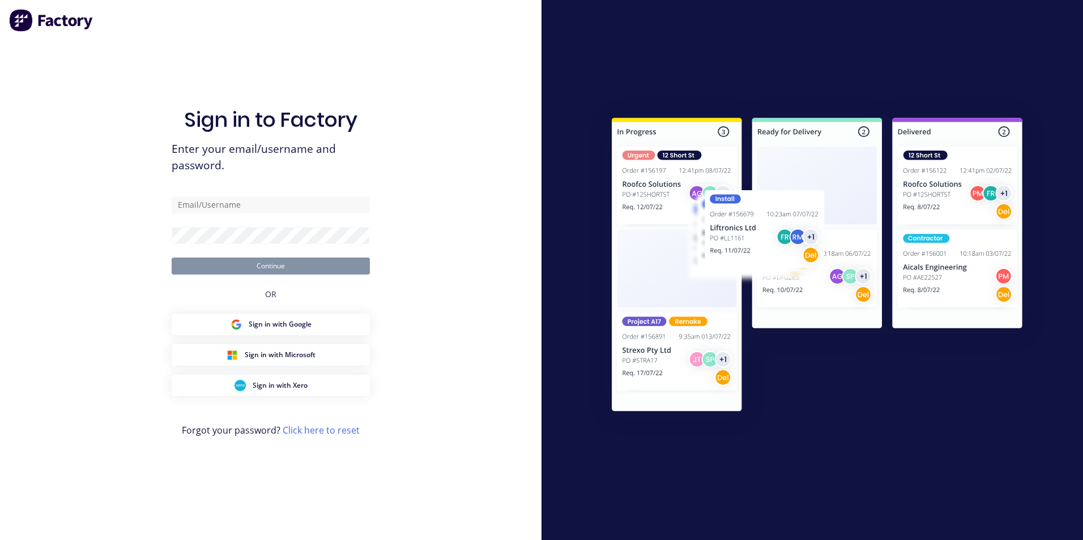 This screenshot has width=1083, height=540. Describe the element at coordinates (271, 355) in the screenshot. I see `button: Microsoft Sign inSign in with Microsoft` at that location.